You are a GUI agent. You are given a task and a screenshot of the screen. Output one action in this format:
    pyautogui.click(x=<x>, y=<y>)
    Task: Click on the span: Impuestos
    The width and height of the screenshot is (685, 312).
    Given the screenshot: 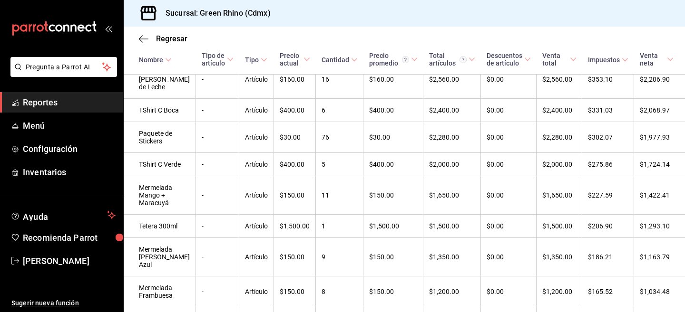 What is the action you would take?
    pyautogui.click(x=608, y=60)
    